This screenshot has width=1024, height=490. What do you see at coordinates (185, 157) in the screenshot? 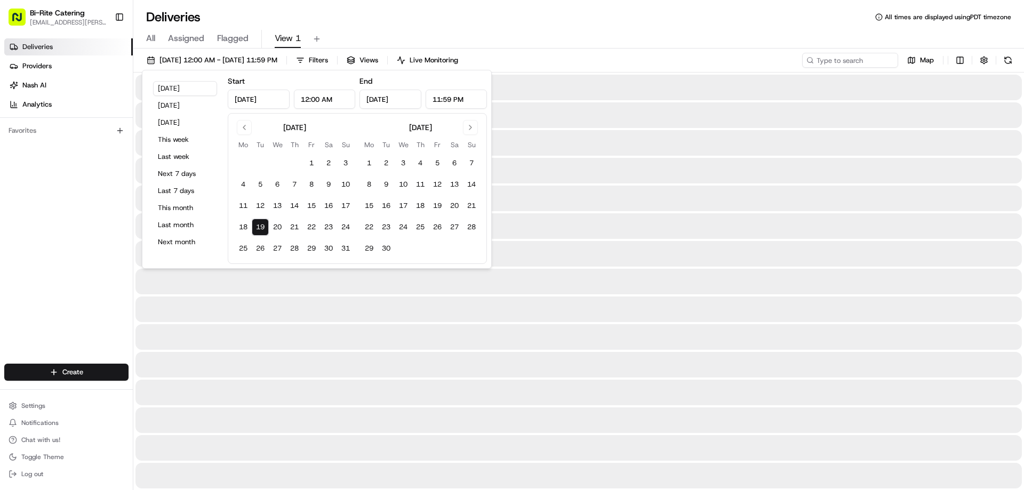
I see `button: Last week` at bounding box center [185, 157].